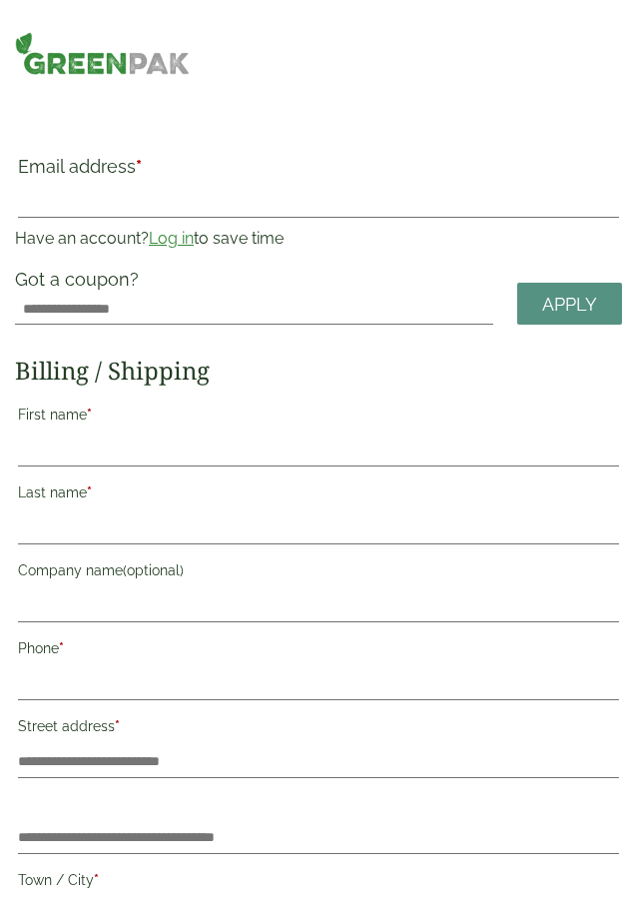 Image resolution: width=637 pixels, height=919 pixels. What do you see at coordinates (319, 172) in the screenshot?
I see `label: Email address` at bounding box center [319, 172].